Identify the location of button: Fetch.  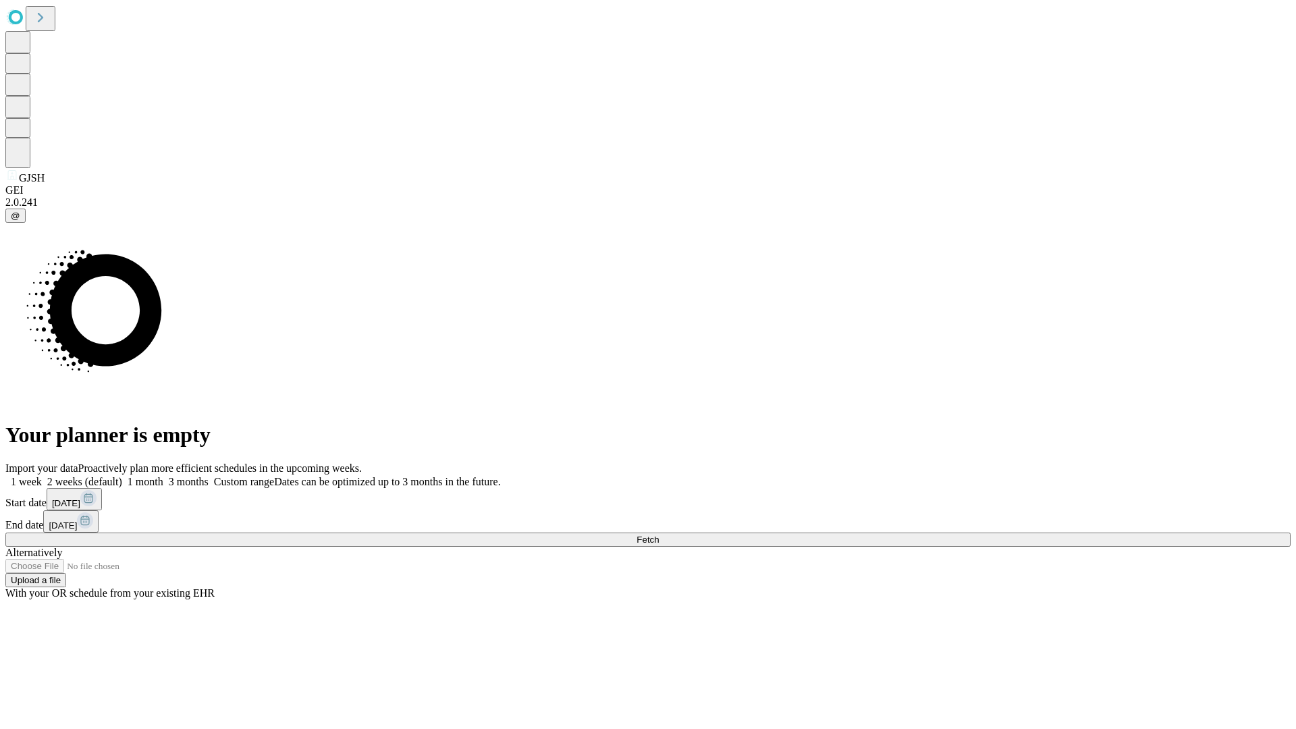
(648, 539).